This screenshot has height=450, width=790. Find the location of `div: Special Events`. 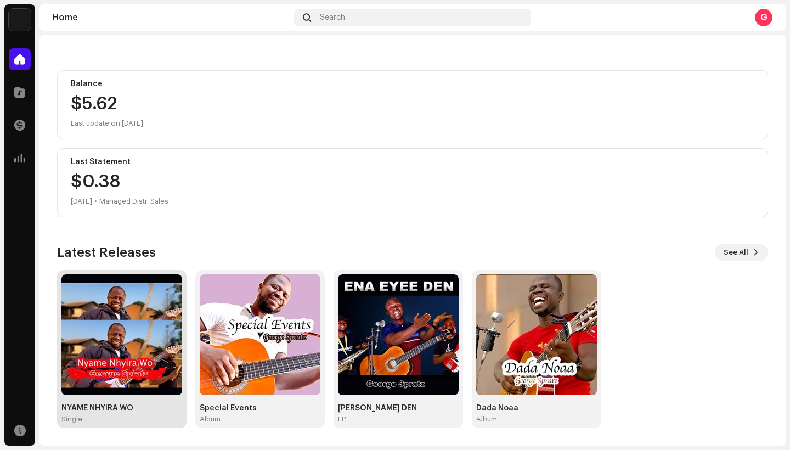

div: Special Events is located at coordinates (260, 408).